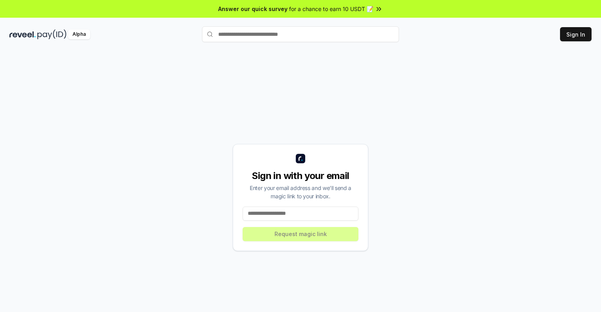  Describe the element at coordinates (22, 34) in the screenshot. I see `img: reveel_dark` at that location.